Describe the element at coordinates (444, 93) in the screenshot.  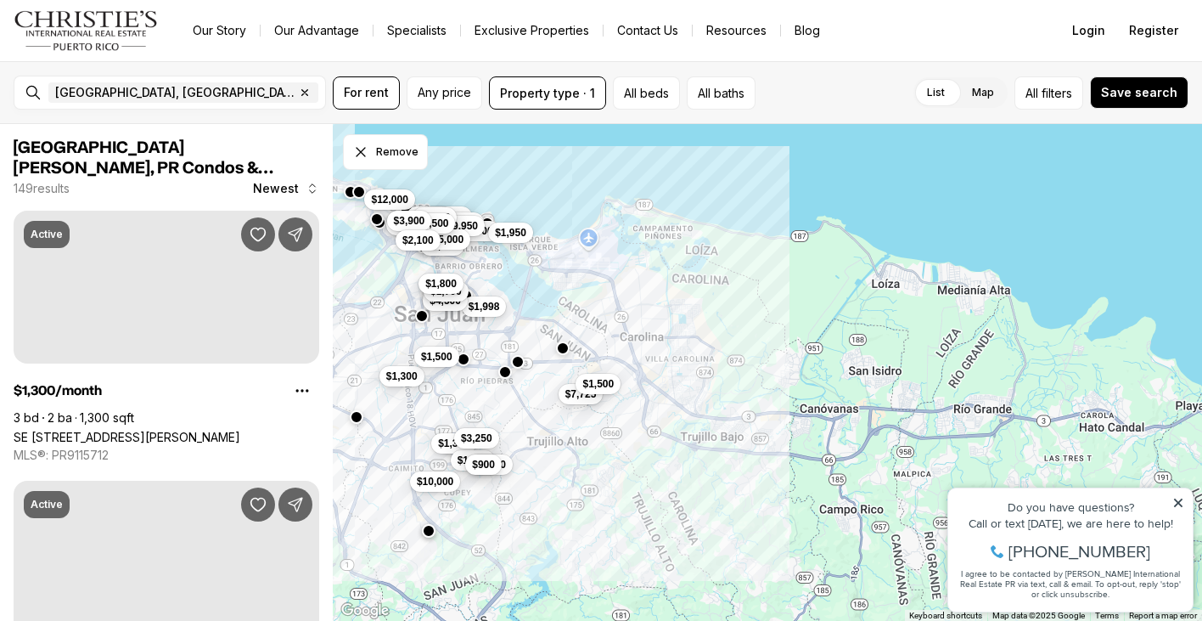
I see `span: Any price` at that location.